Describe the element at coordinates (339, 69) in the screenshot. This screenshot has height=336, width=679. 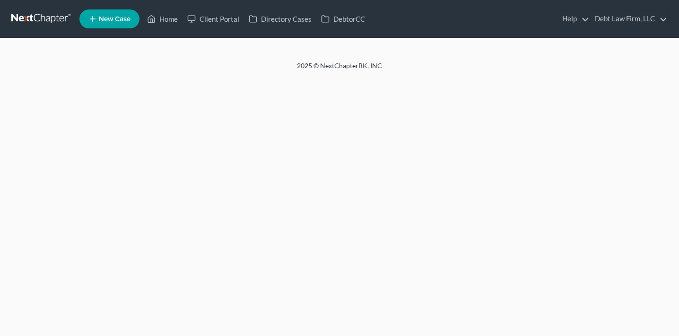
I see `div: 2025 © NextChapterBK, INC` at that location.